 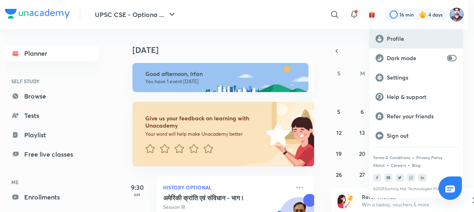 I want to click on p: Terms & Conditions, so click(x=392, y=158).